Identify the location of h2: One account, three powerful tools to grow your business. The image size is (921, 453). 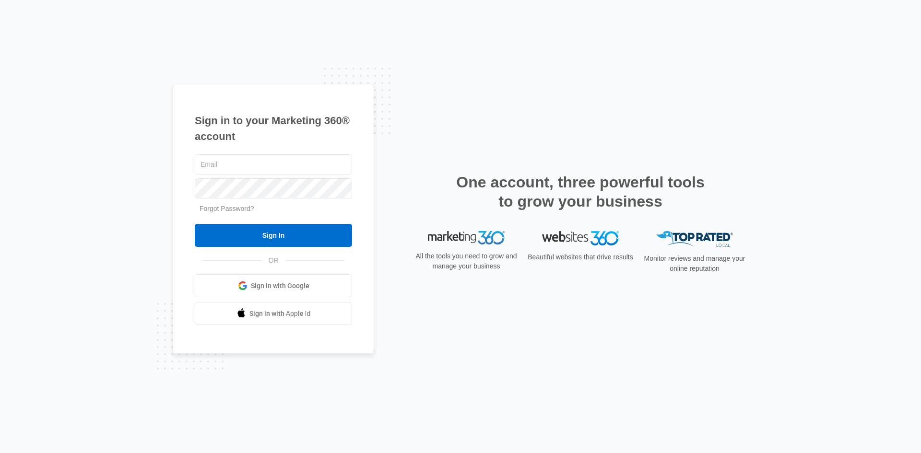
(581, 192).